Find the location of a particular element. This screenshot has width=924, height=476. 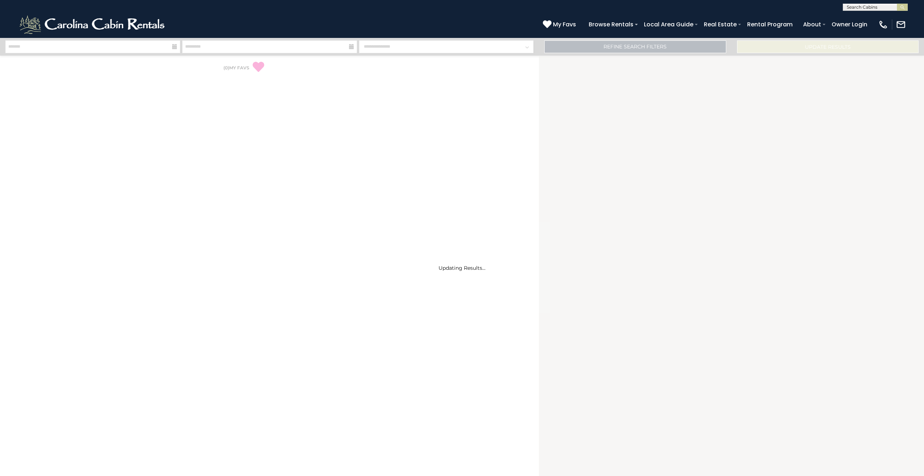

span: My Favs is located at coordinates (565, 24).